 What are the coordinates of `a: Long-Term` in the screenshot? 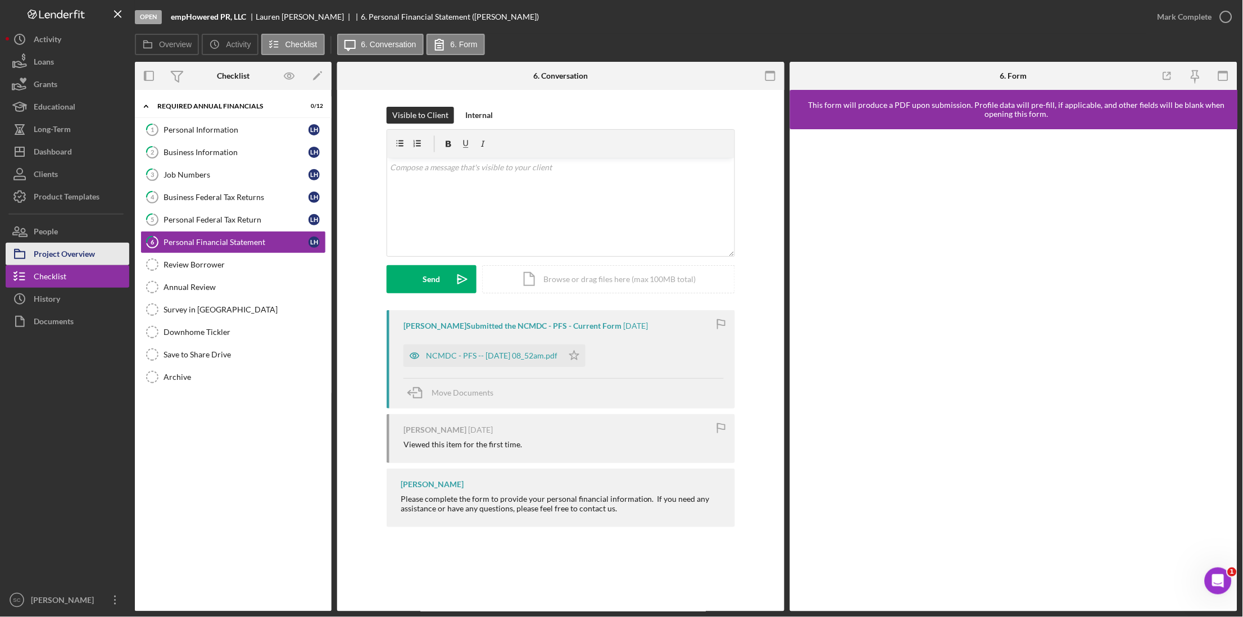 It's located at (67, 129).